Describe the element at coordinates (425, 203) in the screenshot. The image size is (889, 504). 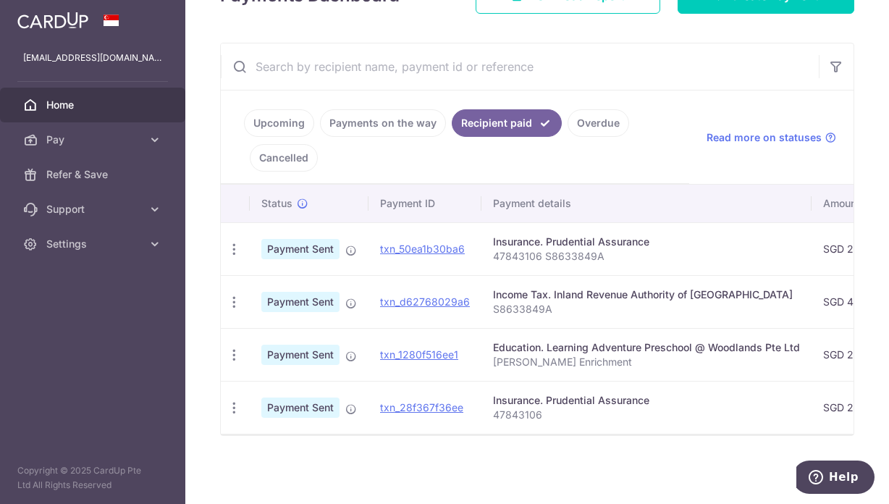
I see `th: Payment ID` at that location.